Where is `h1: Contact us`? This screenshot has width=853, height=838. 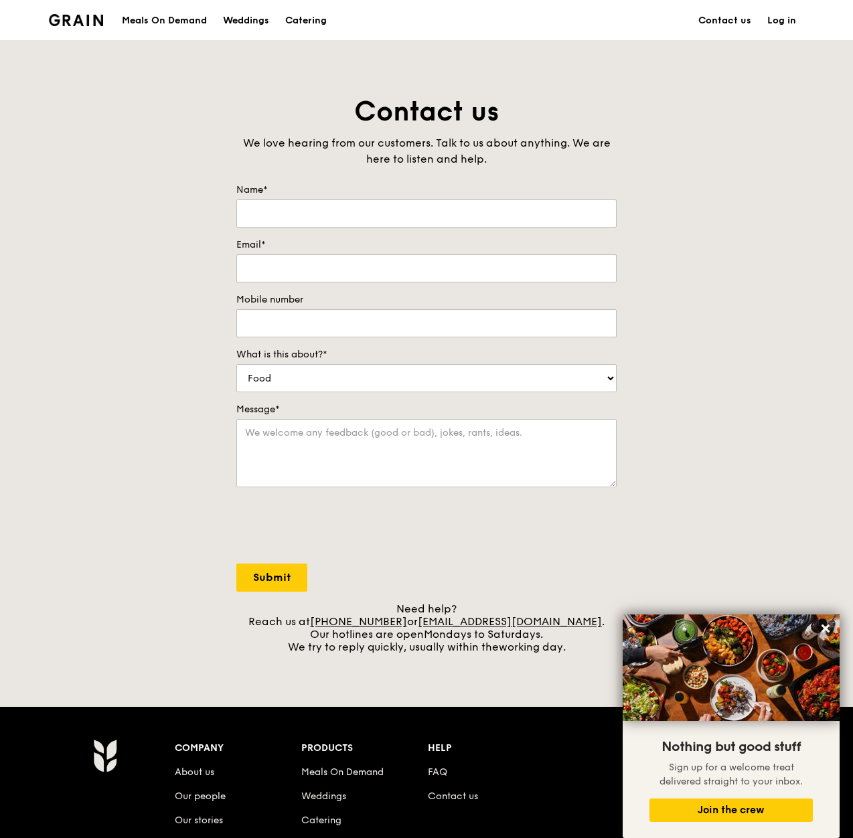 h1: Contact us is located at coordinates (426, 112).